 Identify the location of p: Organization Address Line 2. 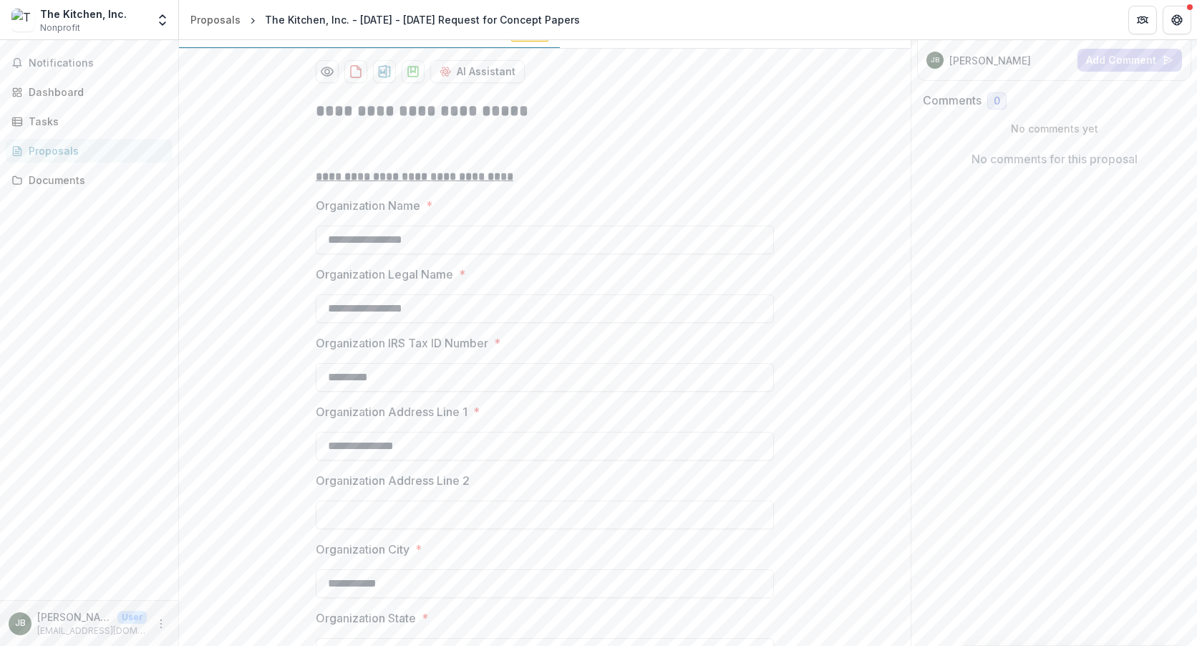
(392, 480).